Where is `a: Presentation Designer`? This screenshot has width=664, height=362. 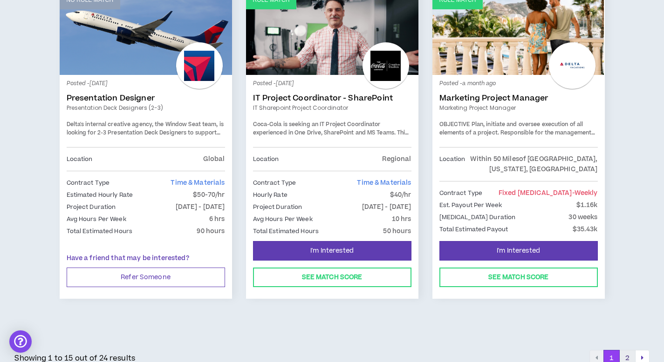
a: Presentation Designer is located at coordinates (146, 98).